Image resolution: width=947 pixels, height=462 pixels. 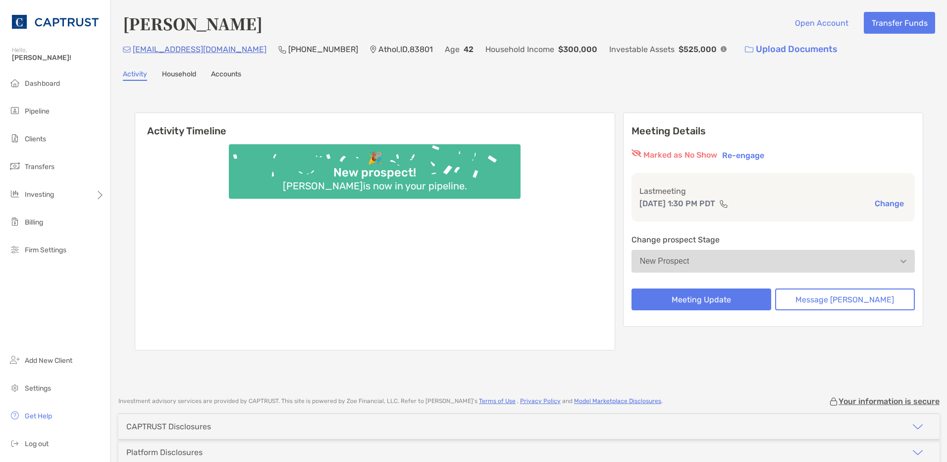 I want to click on a: Household, so click(x=179, y=75).